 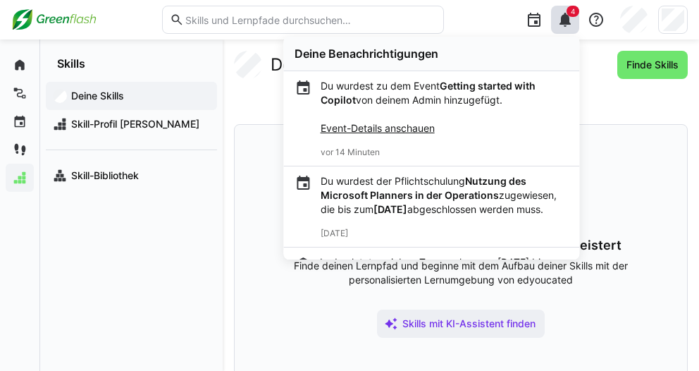 What do you see at coordinates (653, 65) in the screenshot?
I see `span: Finde Skills` at bounding box center [653, 65].